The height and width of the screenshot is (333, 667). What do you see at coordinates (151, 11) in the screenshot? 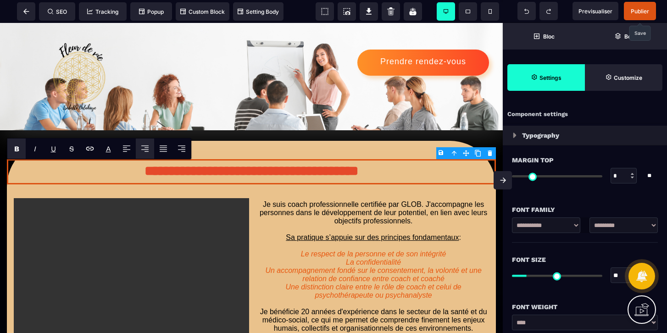
I see `span: Popup` at bounding box center [151, 11].